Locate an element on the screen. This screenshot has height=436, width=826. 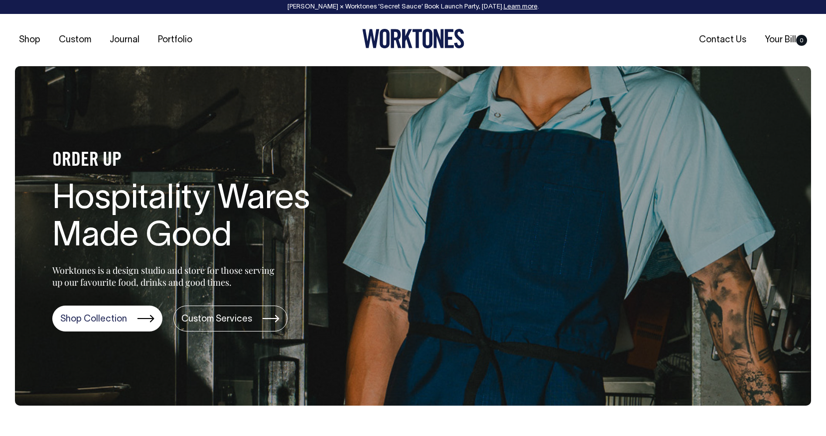
a: Custom is located at coordinates (75, 40).